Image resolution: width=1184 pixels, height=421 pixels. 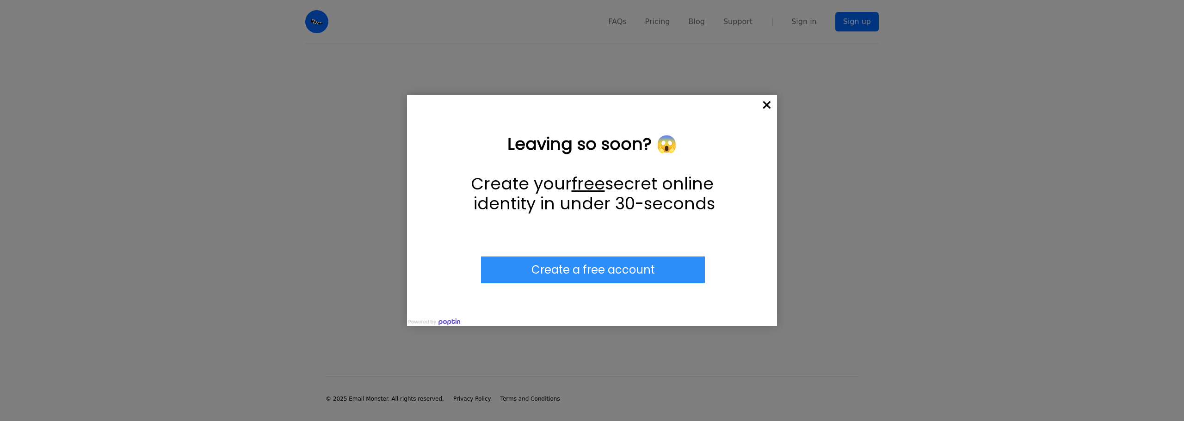 What do you see at coordinates (592, 174) in the screenshot?
I see `div: Leaving so soon? 😱 Create your free secret online identity in under 30-seconds` at bounding box center [592, 174].